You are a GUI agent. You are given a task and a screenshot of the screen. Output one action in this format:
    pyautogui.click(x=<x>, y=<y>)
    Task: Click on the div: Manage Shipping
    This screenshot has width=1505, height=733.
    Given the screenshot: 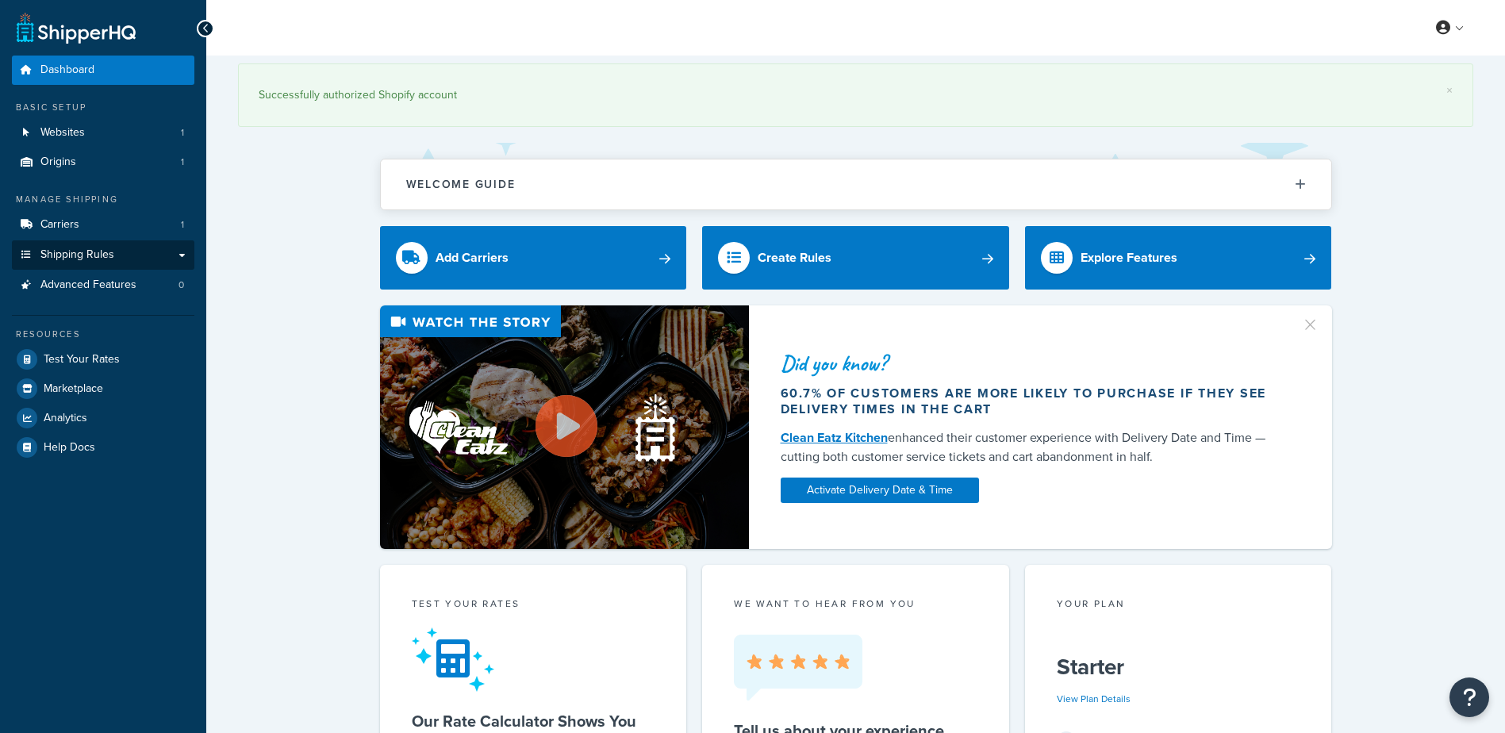 What is the action you would take?
    pyautogui.click(x=103, y=199)
    